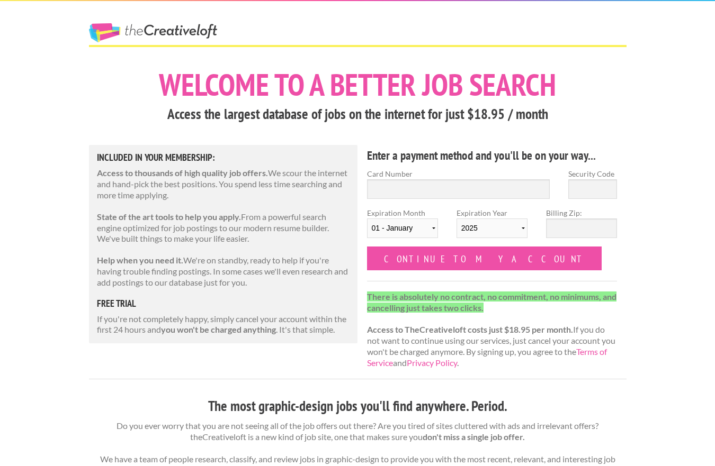 The image size is (715, 466). What do you see at coordinates (223, 184) in the screenshot?
I see `p: We scour the internet and hand-pick the best positions. You spend less time searching and more ti...` at bounding box center [223, 184].